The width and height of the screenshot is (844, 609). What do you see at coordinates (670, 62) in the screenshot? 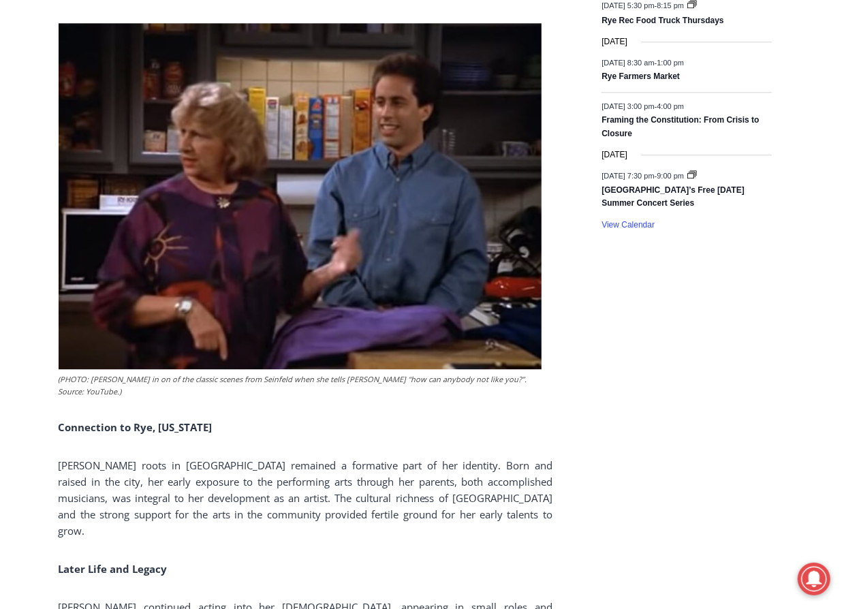
I see `span: 1:00 pm` at bounding box center [670, 62].